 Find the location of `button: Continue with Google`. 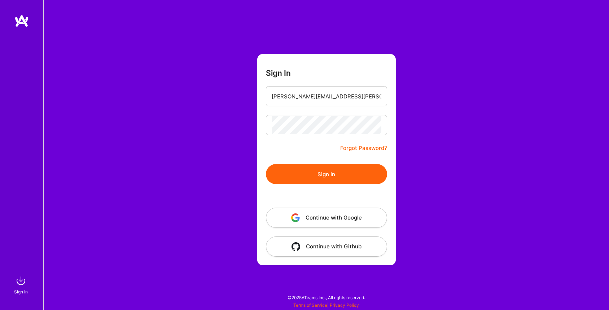

button: Continue with Google is located at coordinates (327, 218).